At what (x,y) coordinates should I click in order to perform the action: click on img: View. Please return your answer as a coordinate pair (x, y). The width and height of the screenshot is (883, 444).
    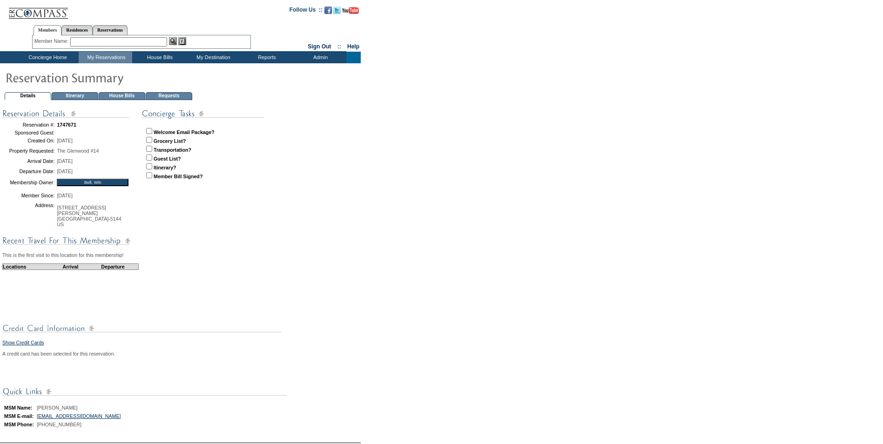
    Looking at the image, I should click on (173, 41).